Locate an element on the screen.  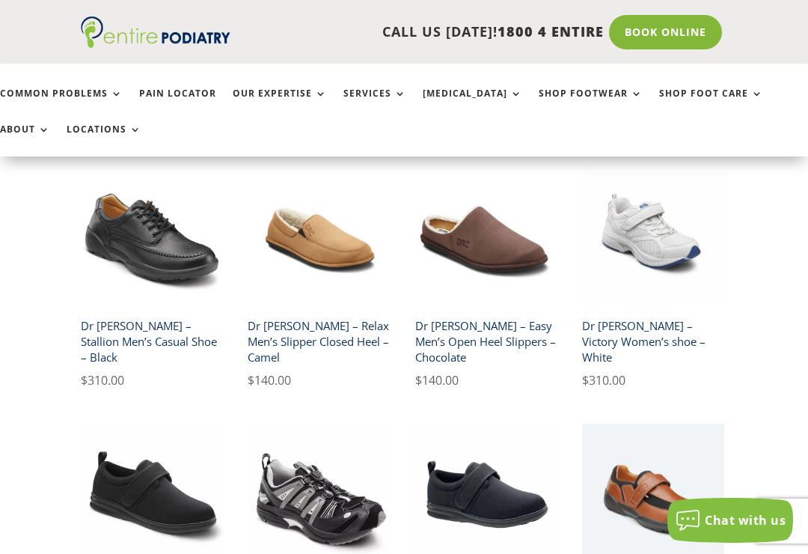
a: Services is located at coordinates (375, 104).